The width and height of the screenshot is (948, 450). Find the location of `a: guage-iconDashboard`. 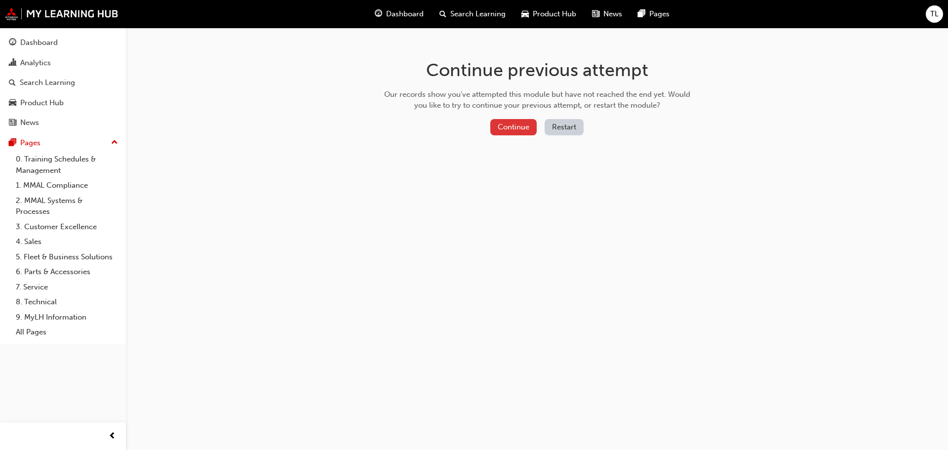

a: guage-iconDashboard is located at coordinates (399, 14).